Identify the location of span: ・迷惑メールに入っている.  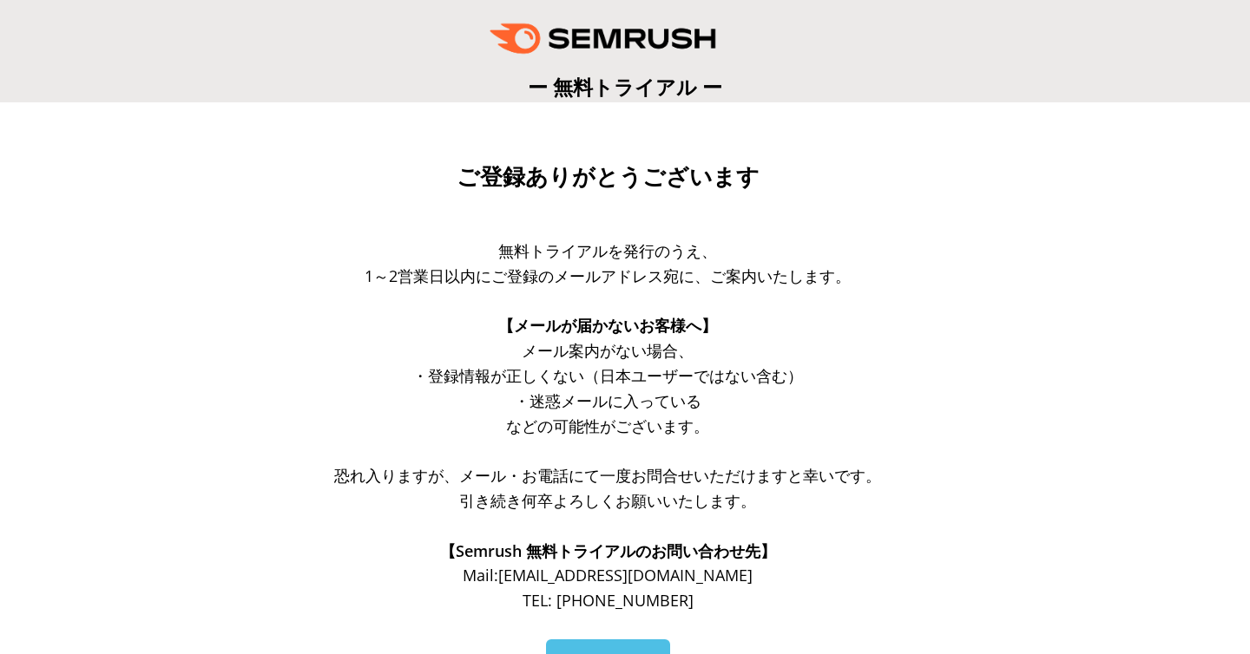
(607, 401).